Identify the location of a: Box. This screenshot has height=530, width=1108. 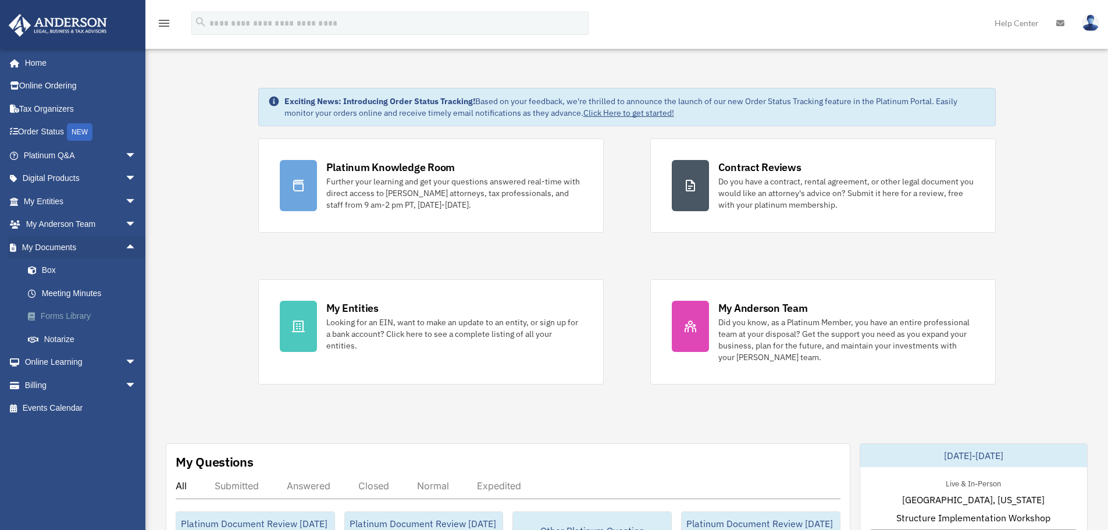
(85, 270).